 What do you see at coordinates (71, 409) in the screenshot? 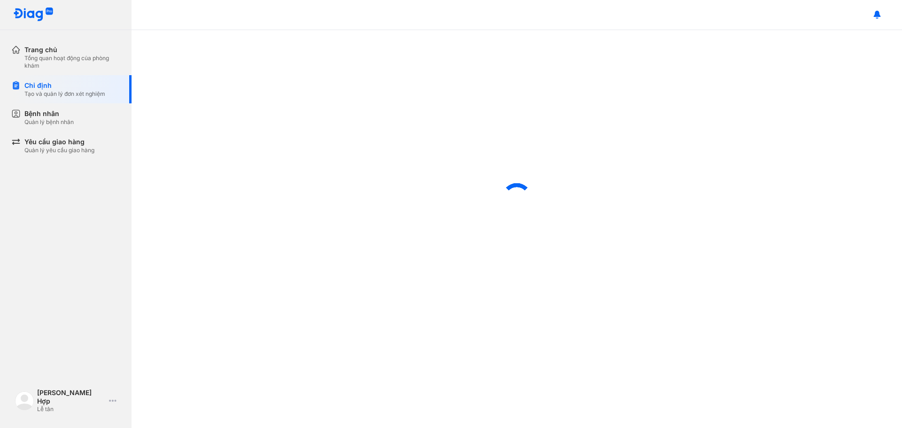
I see `div: Lễ tân` at bounding box center [71, 409].